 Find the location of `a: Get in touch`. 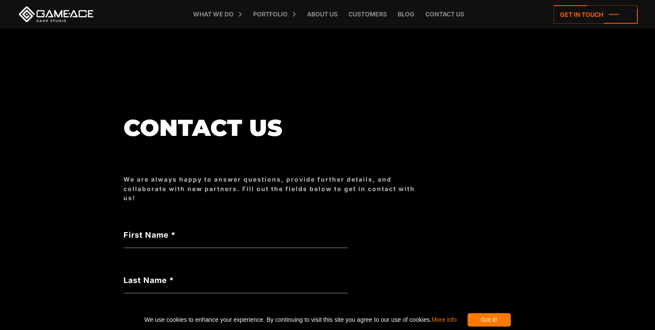

a: Get in touch is located at coordinates (595, 14).